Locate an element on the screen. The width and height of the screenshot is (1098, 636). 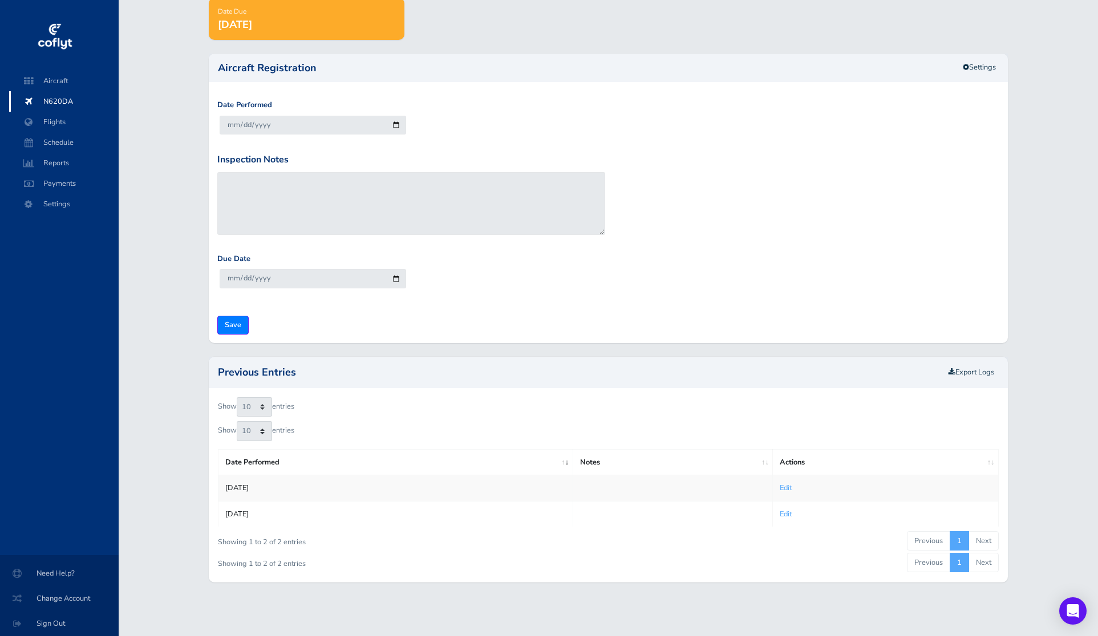
span: Reports is located at coordinates (64, 163).